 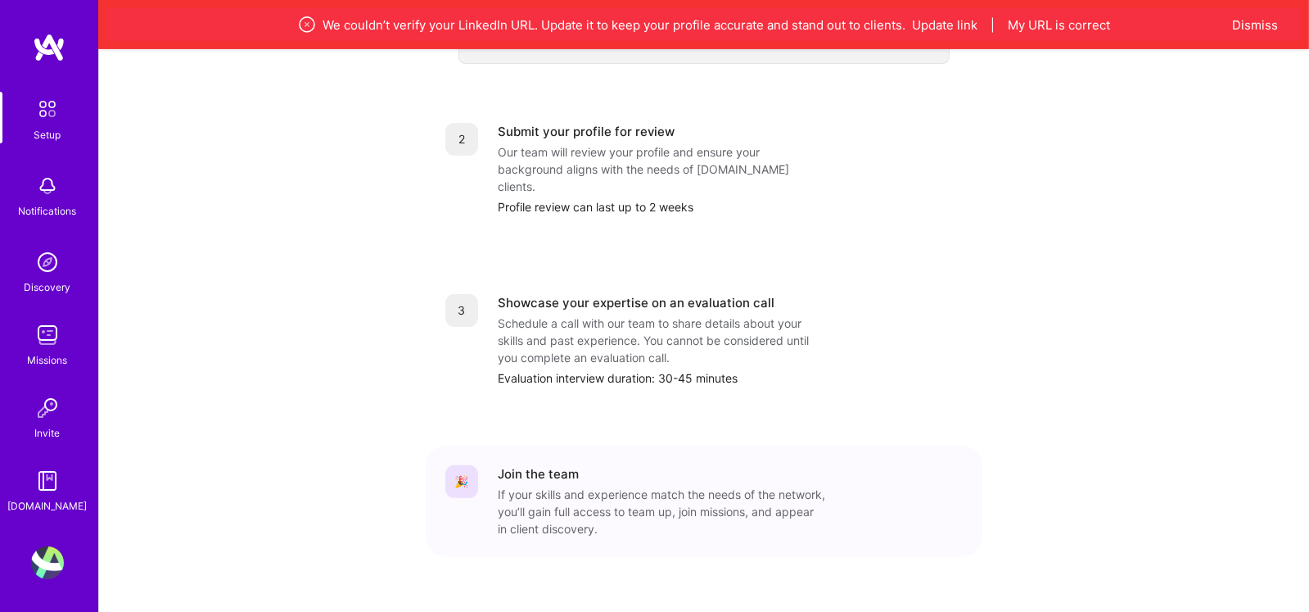 I want to click on img: setup, so click(x=47, y=109).